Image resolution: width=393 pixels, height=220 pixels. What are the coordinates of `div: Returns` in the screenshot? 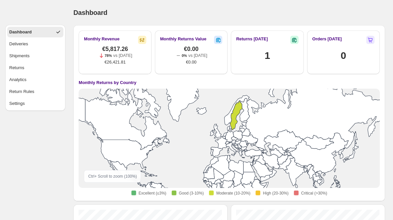 It's located at (17, 68).